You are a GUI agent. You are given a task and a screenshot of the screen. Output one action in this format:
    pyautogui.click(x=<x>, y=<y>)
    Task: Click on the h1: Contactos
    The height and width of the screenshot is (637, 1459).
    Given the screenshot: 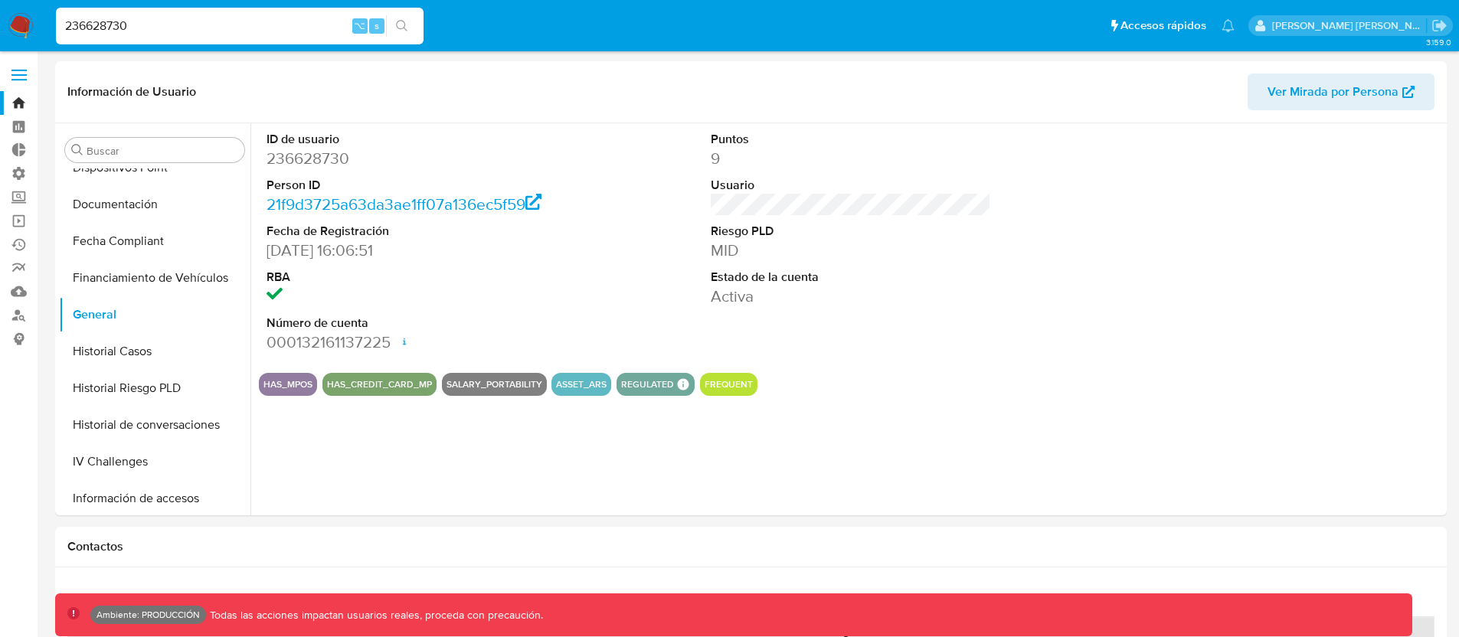 What is the action you would take?
    pyautogui.click(x=750, y=547)
    